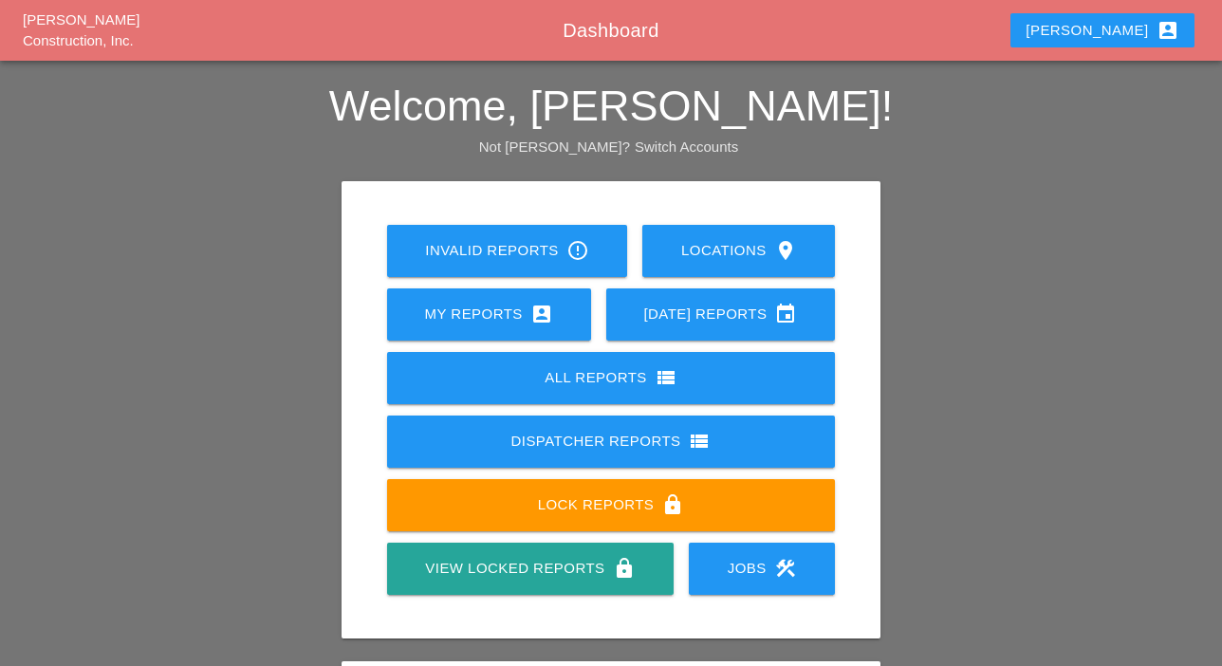  Describe the element at coordinates (611, 441) in the screenshot. I see `div: Dispatcher Reports` at that location.